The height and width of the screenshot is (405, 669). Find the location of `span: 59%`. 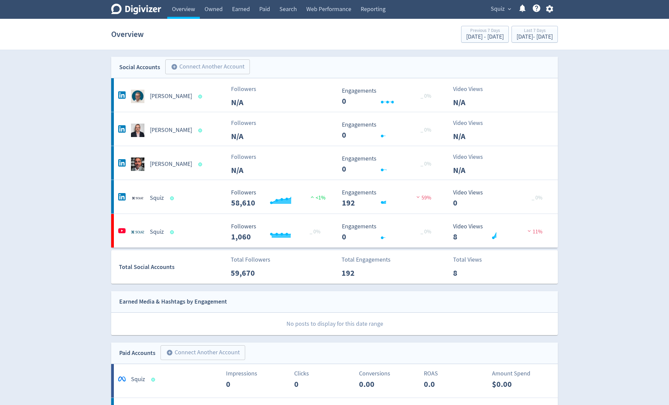

span: 59% is located at coordinates (423, 198).